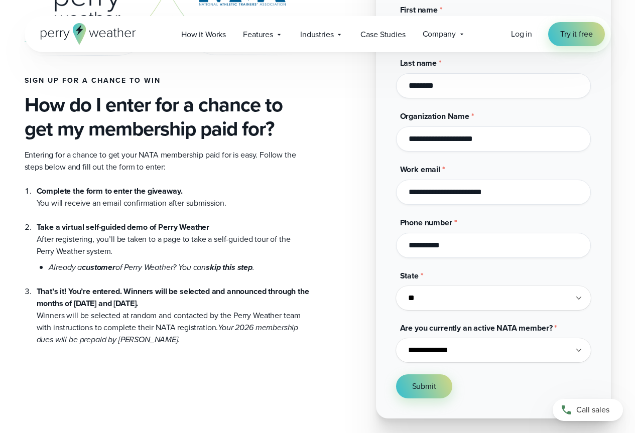  What do you see at coordinates (173, 197) in the screenshot?
I see `li: You will receive an email confirmation after submission.` at bounding box center [173, 197].